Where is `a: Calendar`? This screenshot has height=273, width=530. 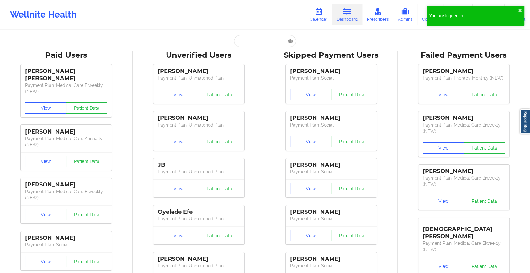 a: Calendar is located at coordinates (319, 15).